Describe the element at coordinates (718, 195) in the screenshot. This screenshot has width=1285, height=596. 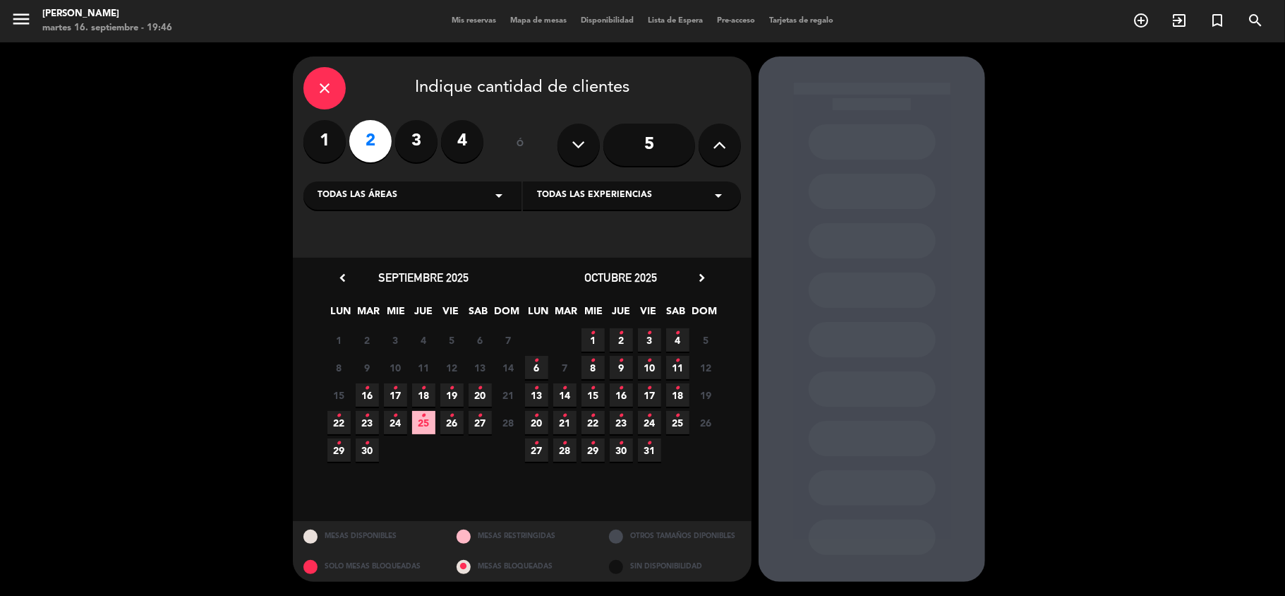
I see `i: arrow_drop_down` at that location.